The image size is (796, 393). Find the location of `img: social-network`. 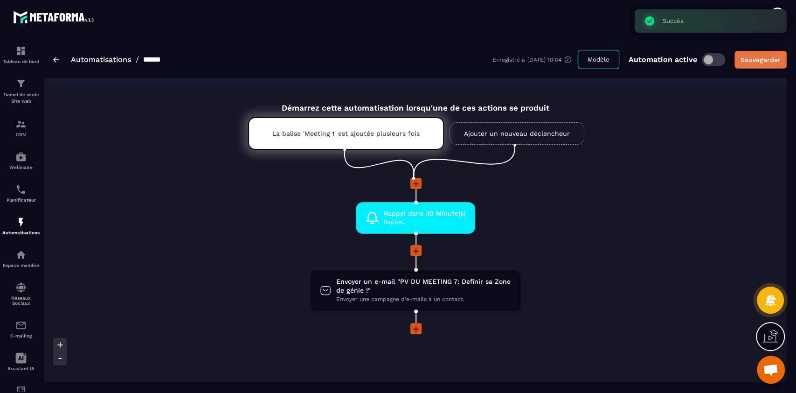

img: social-network is located at coordinates (21, 287).